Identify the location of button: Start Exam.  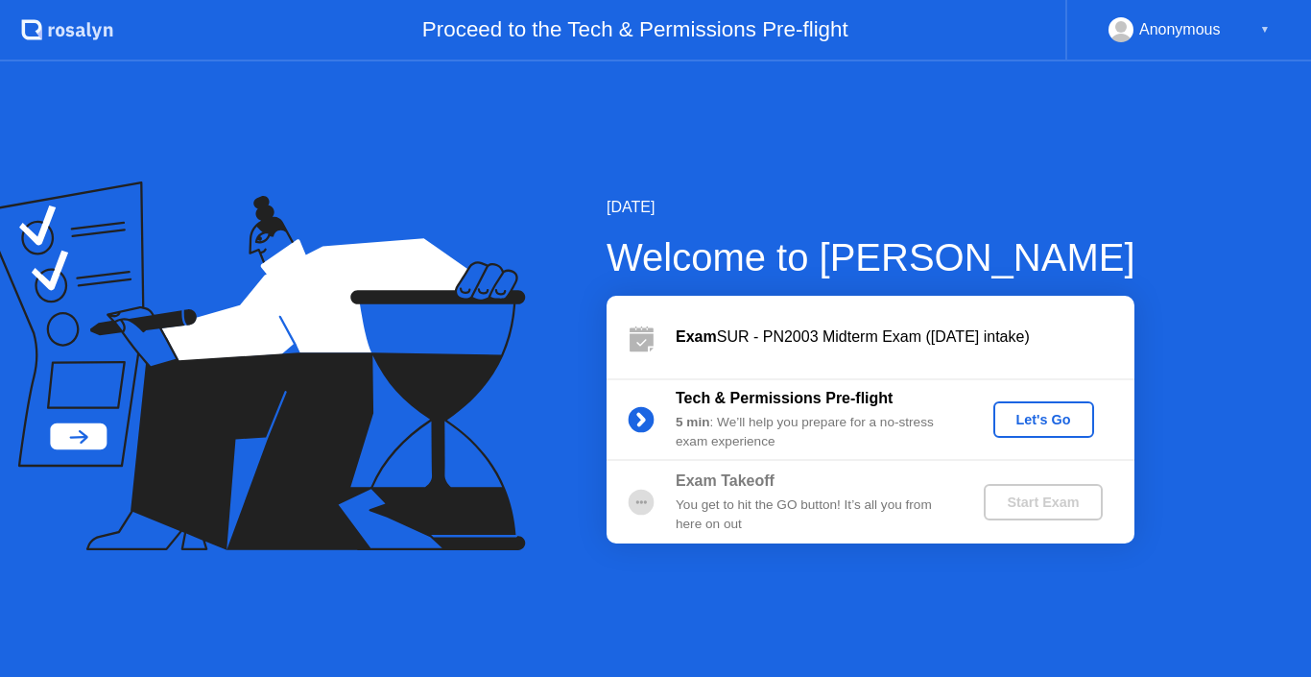
(1042, 502).